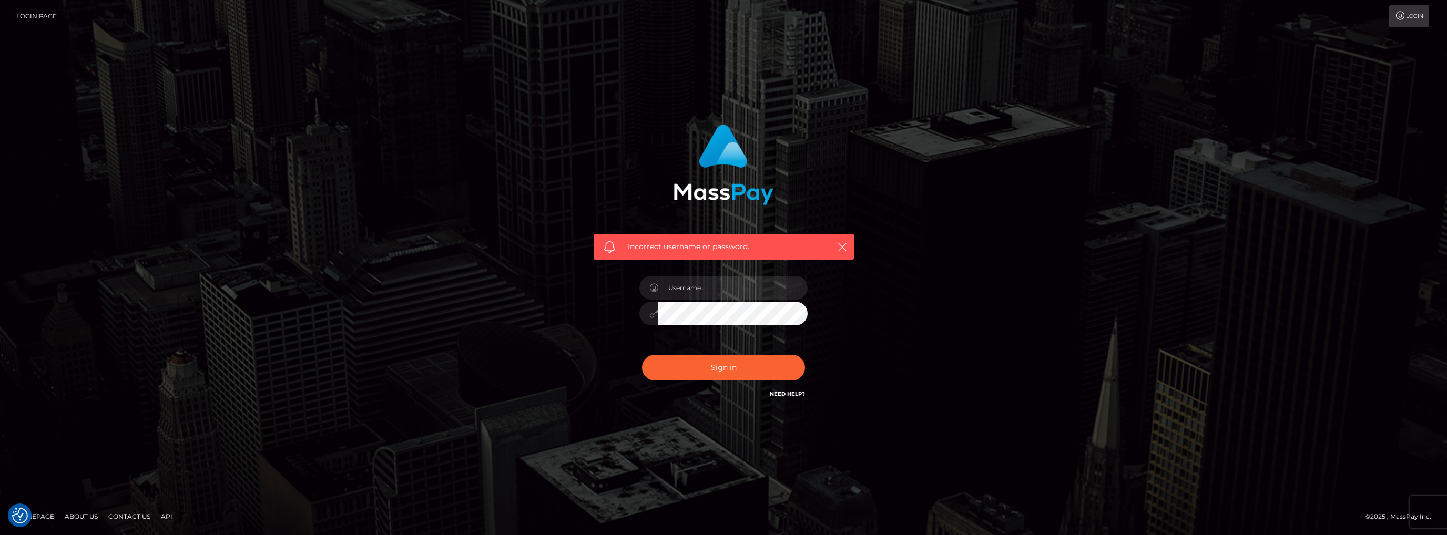  Describe the element at coordinates (81, 516) in the screenshot. I see `a: About Us` at that location.